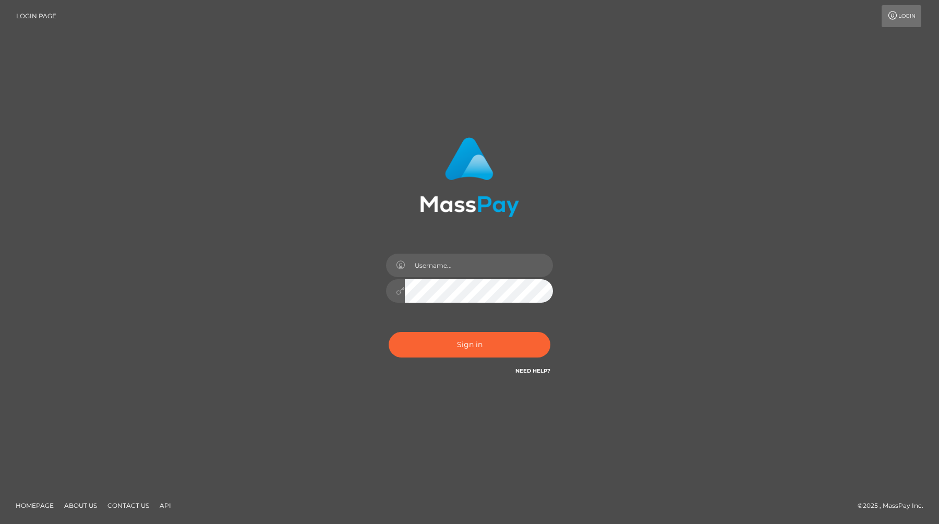  I want to click on a: Contact Us, so click(128, 505).